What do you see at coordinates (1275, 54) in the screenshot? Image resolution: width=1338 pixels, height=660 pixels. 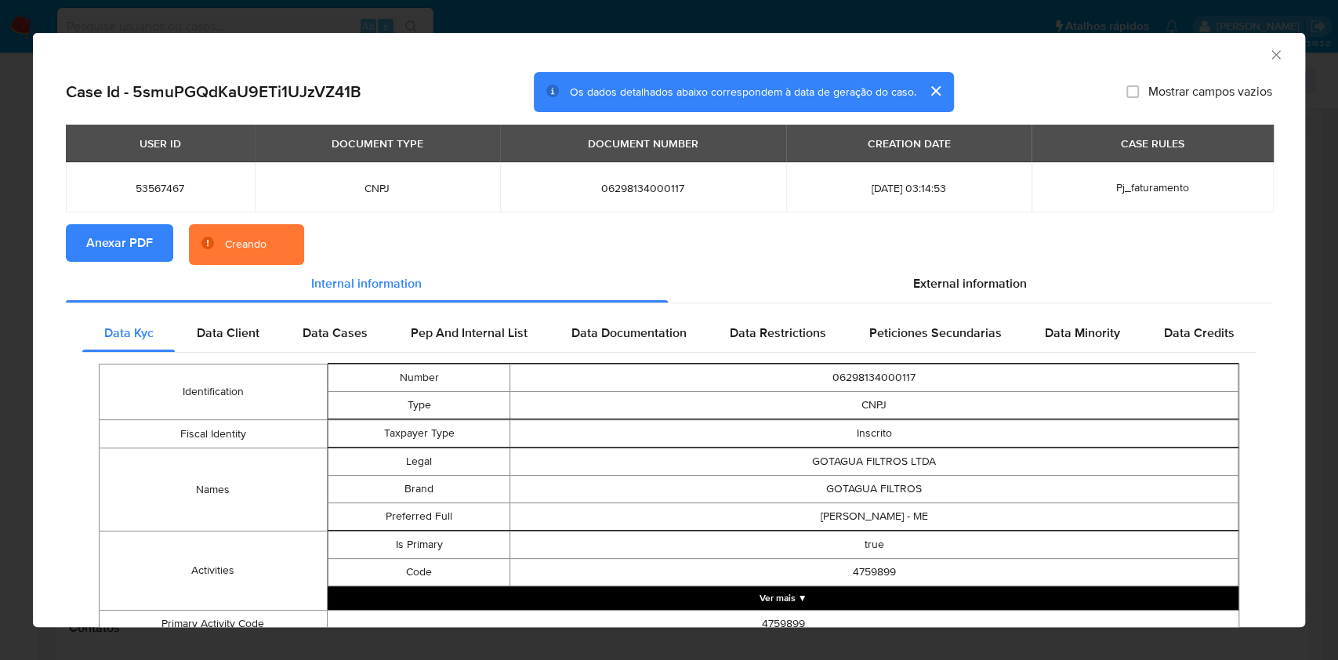 I see `button: Fechar a janela` at bounding box center [1275, 54].